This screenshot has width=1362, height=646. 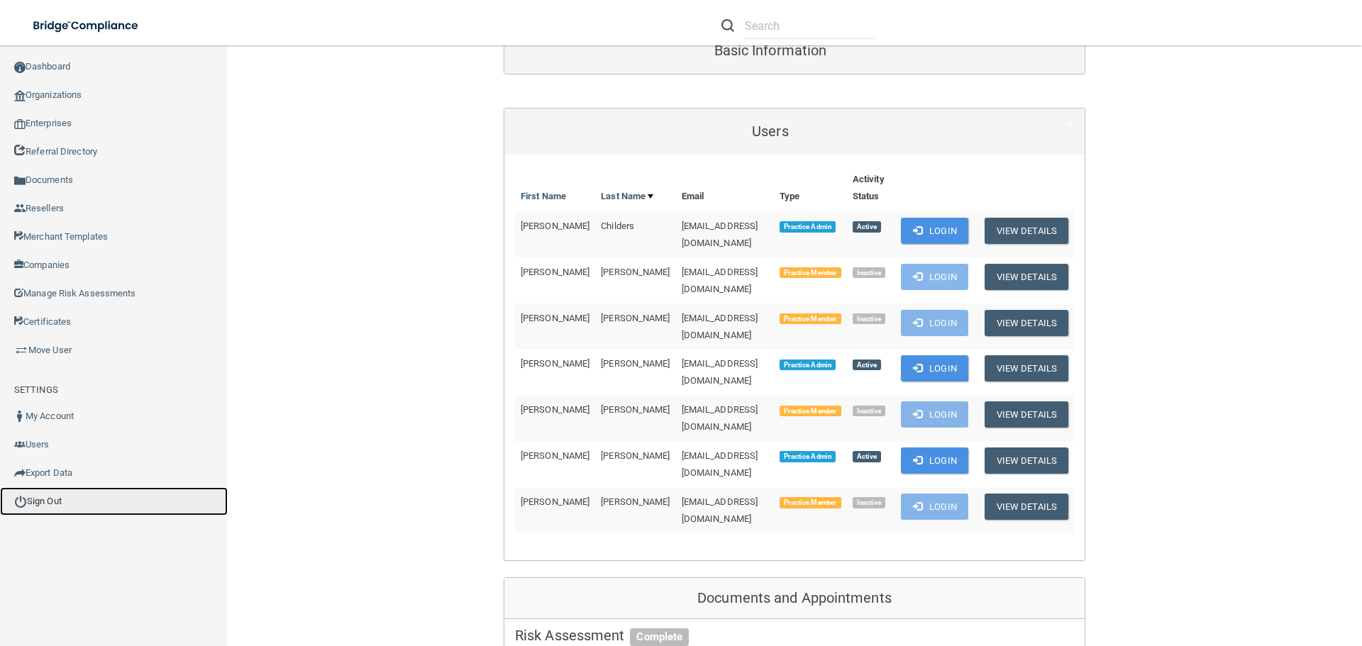 I want to click on img: icon-export.b9366987.png, so click(x=20, y=473).